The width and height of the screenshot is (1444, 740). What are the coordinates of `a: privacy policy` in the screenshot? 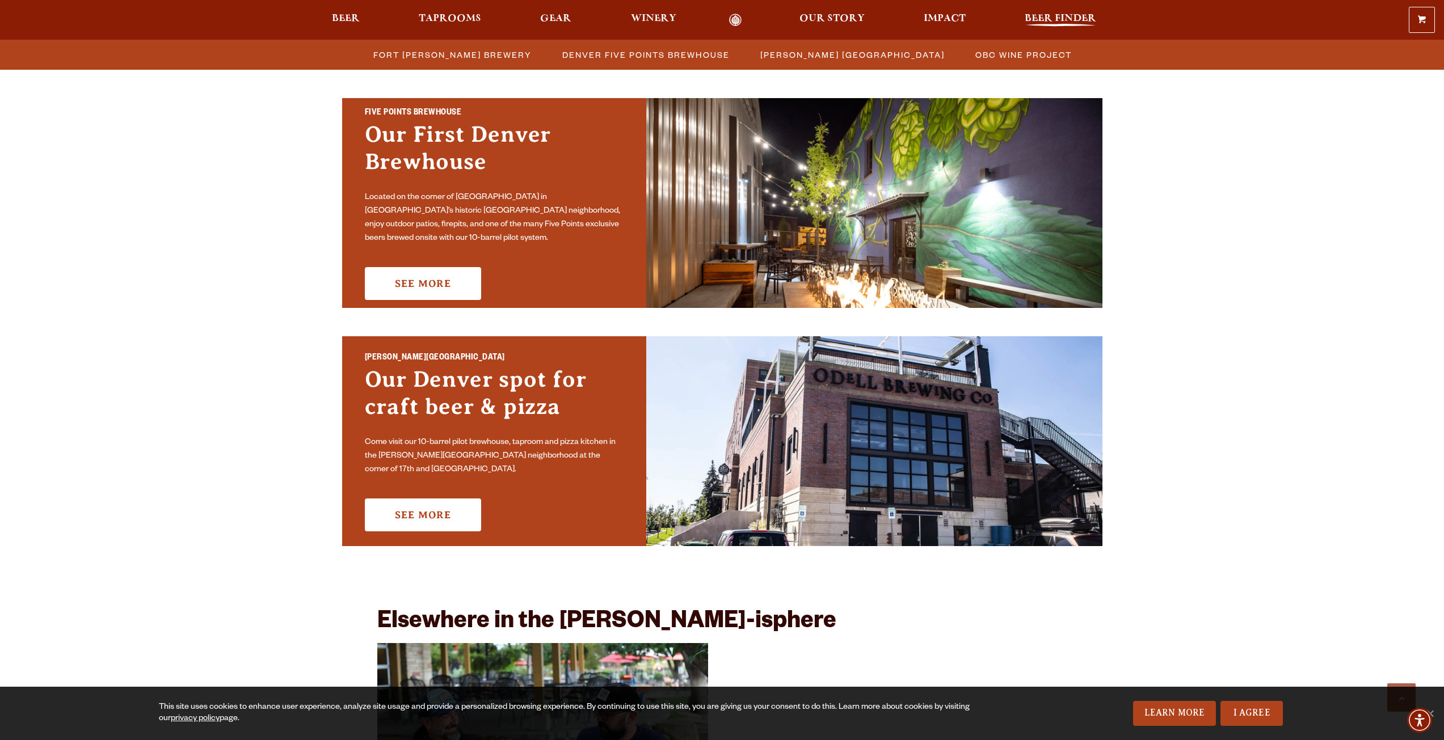 It's located at (195, 719).